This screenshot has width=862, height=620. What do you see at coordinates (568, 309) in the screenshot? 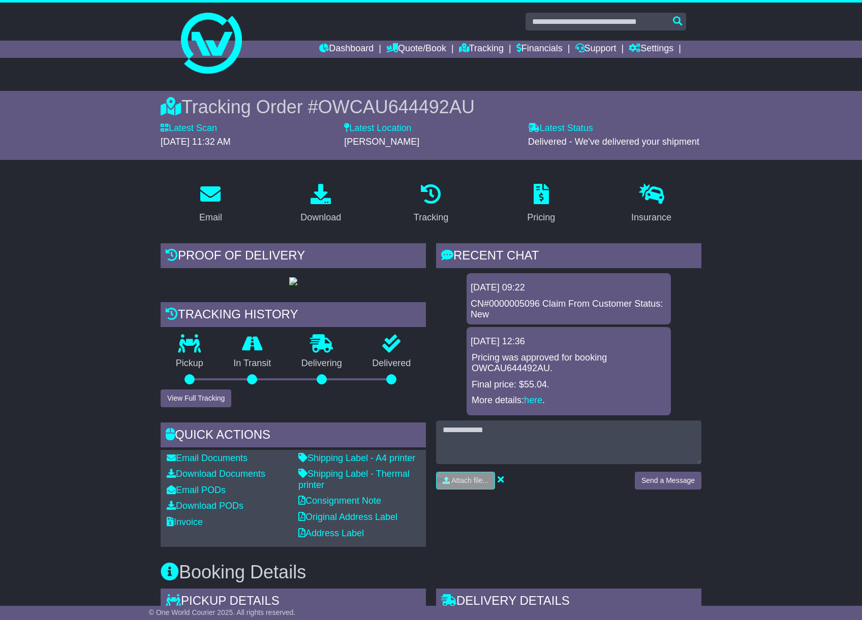
I see `div: CN#0000005096 Claim From Customer Status: New` at bounding box center [568, 309].